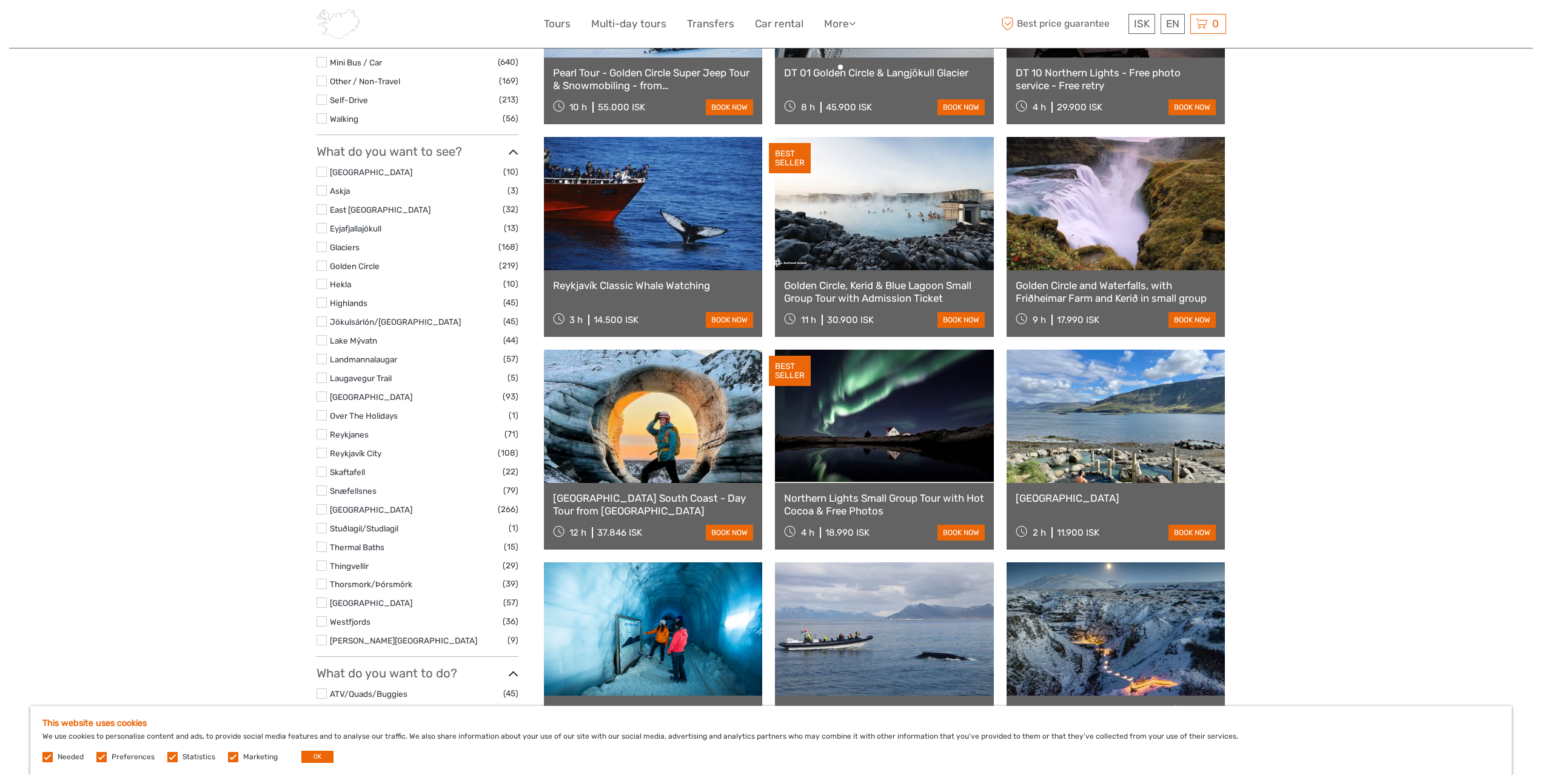 The image size is (1542, 775). What do you see at coordinates (711, 24) in the screenshot?
I see `a: Transfers` at bounding box center [711, 24].